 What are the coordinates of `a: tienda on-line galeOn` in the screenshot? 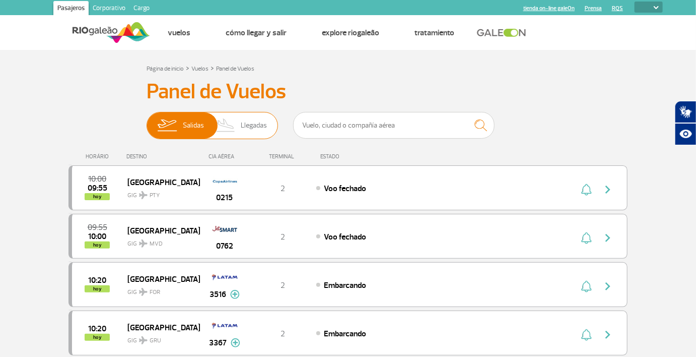 It's located at (549, 8).